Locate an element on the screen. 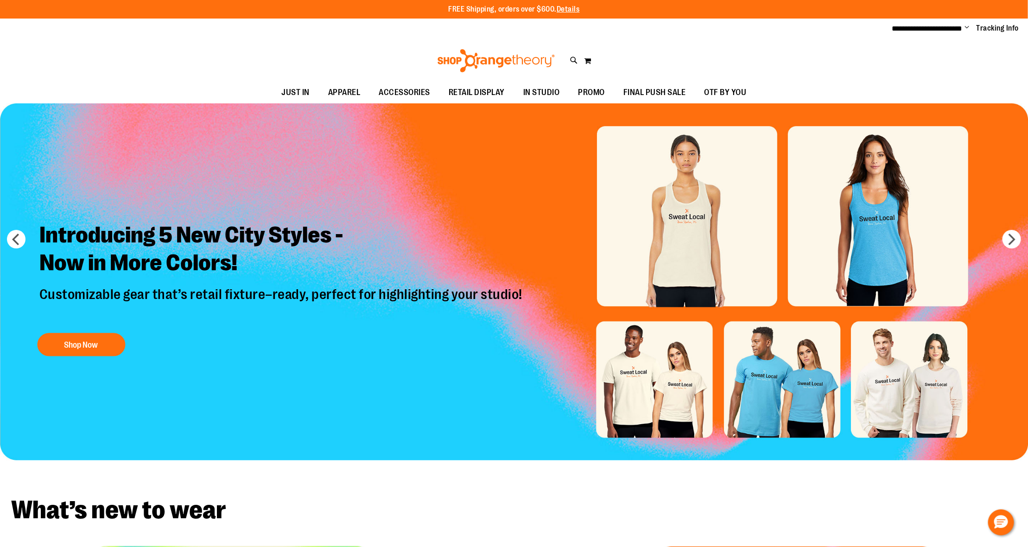  a: OTF BY YOU is located at coordinates (725, 93).